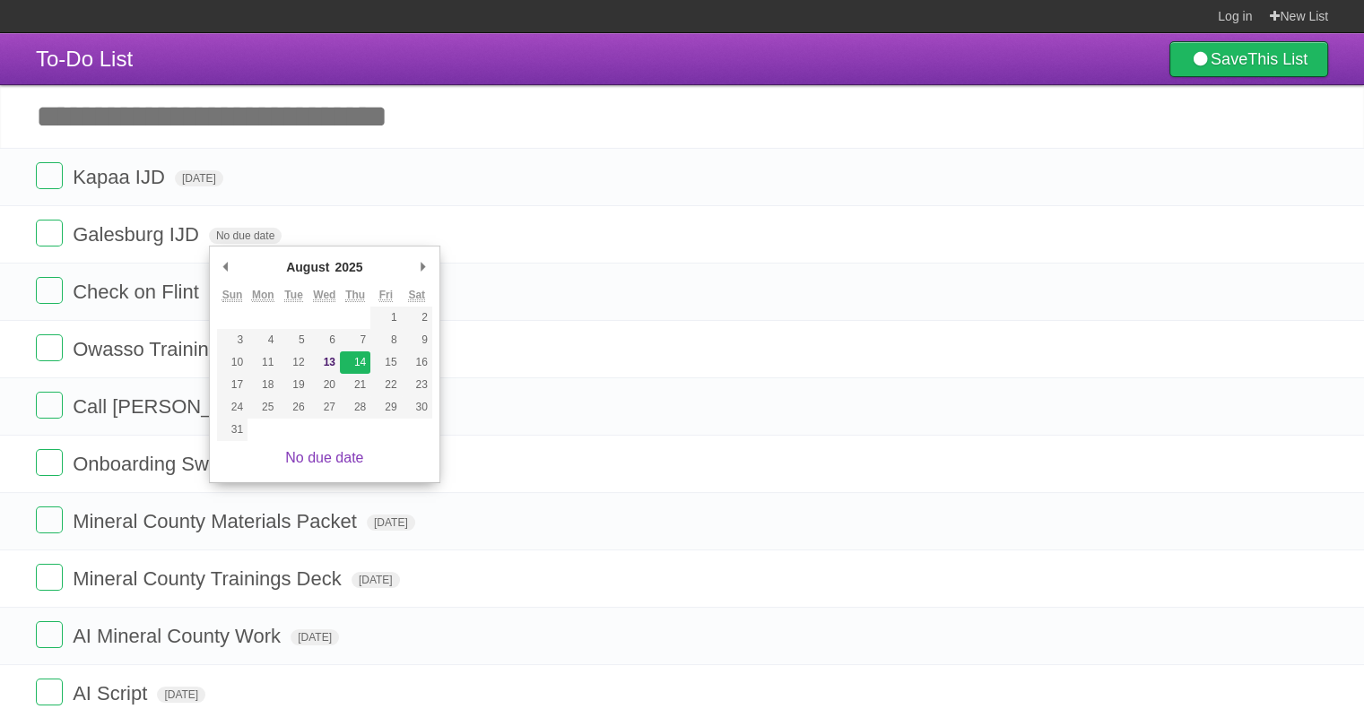  Describe the element at coordinates (245, 236) in the screenshot. I see `span: No due date` at that location.